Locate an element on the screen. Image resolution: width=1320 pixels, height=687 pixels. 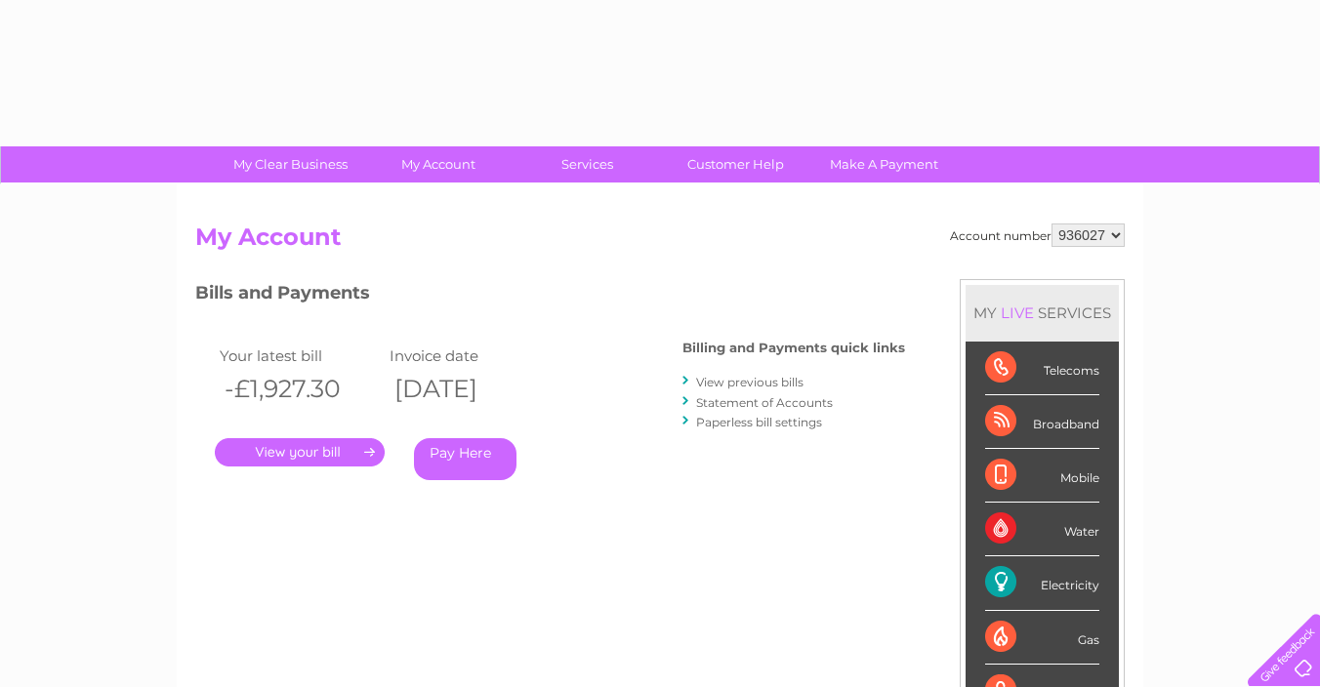
a: Make A Payment is located at coordinates (884, 164).